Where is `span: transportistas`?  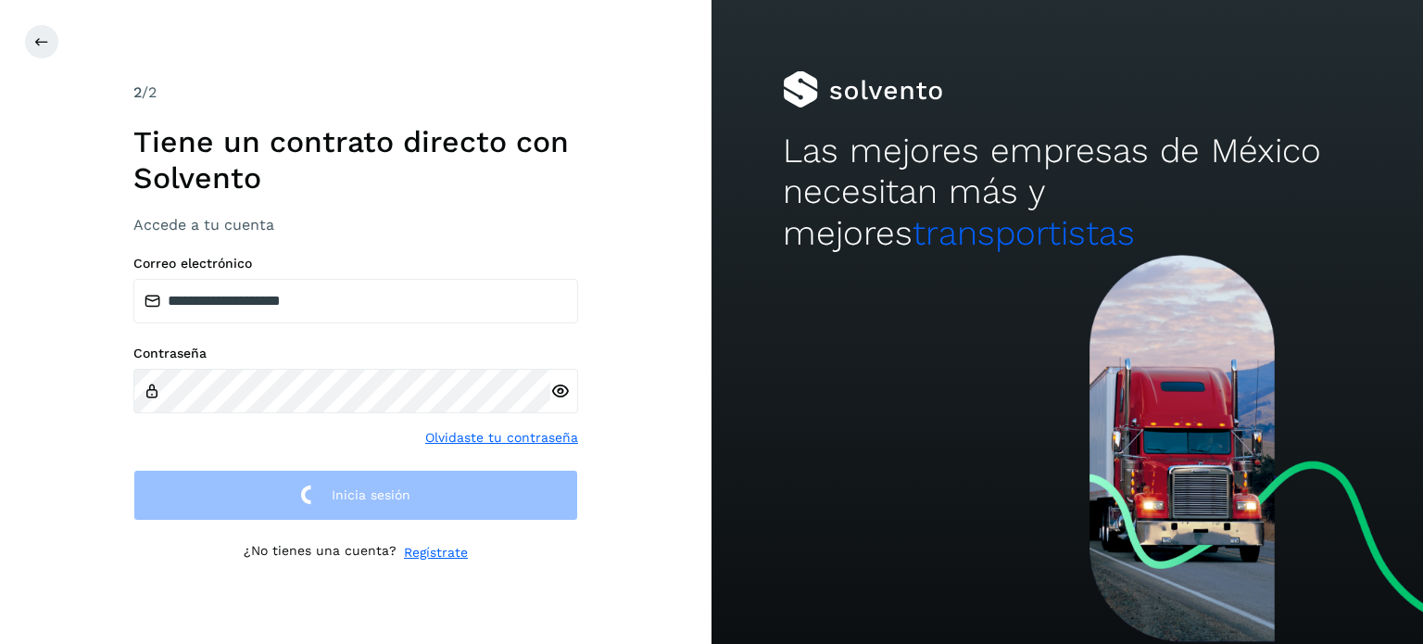 span: transportistas is located at coordinates (1024, 233).